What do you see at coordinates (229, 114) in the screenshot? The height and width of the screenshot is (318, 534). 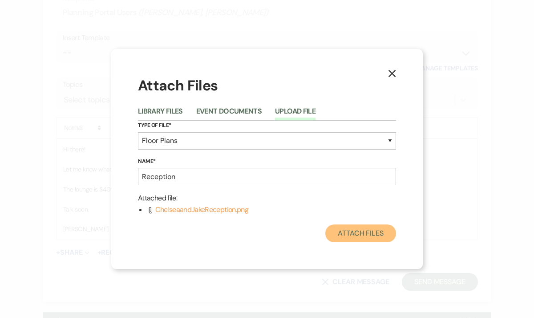 I see `button: Event Documents` at bounding box center [229, 114].